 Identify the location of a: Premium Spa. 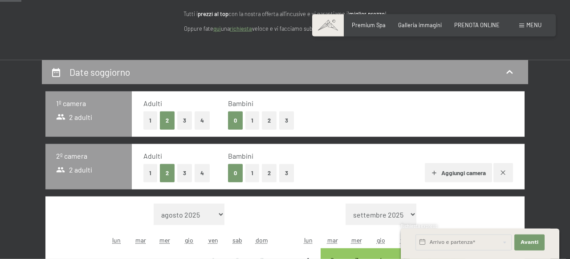
(369, 25).